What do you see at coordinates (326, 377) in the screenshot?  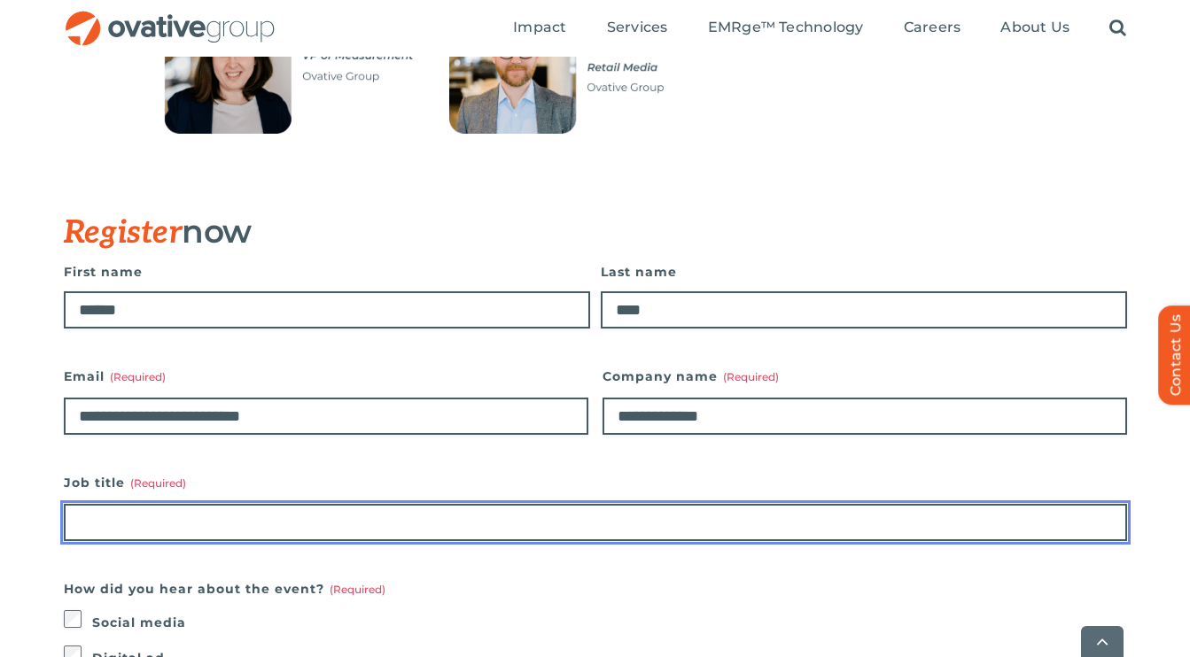 I see `label: Email` at bounding box center [326, 377].